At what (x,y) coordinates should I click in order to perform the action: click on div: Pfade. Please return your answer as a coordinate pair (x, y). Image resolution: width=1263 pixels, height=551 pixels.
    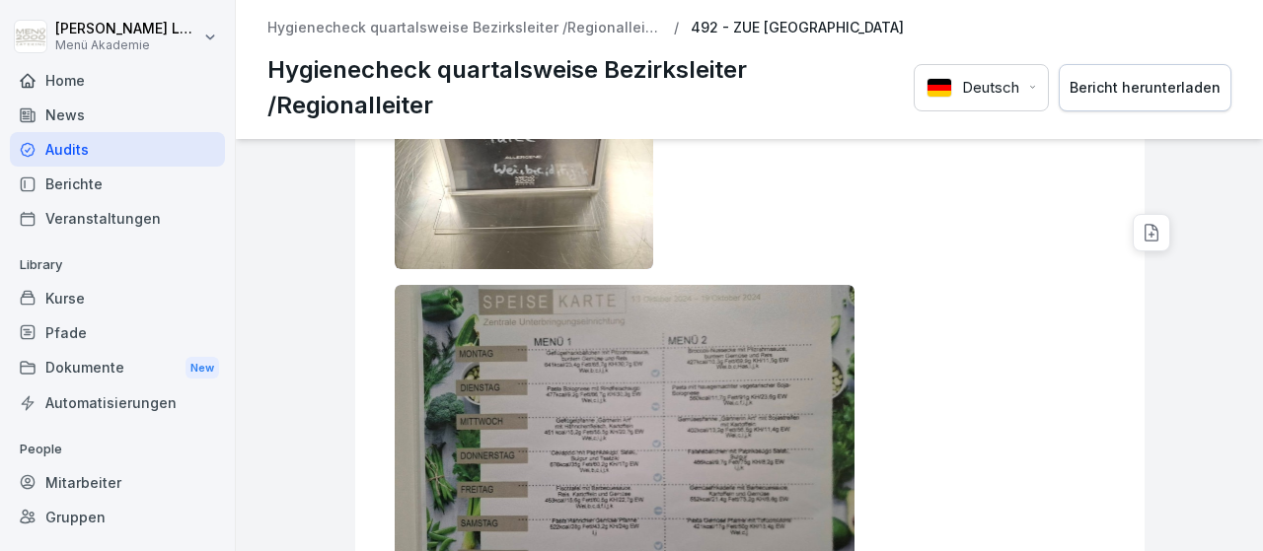
    Looking at the image, I should click on (117, 332).